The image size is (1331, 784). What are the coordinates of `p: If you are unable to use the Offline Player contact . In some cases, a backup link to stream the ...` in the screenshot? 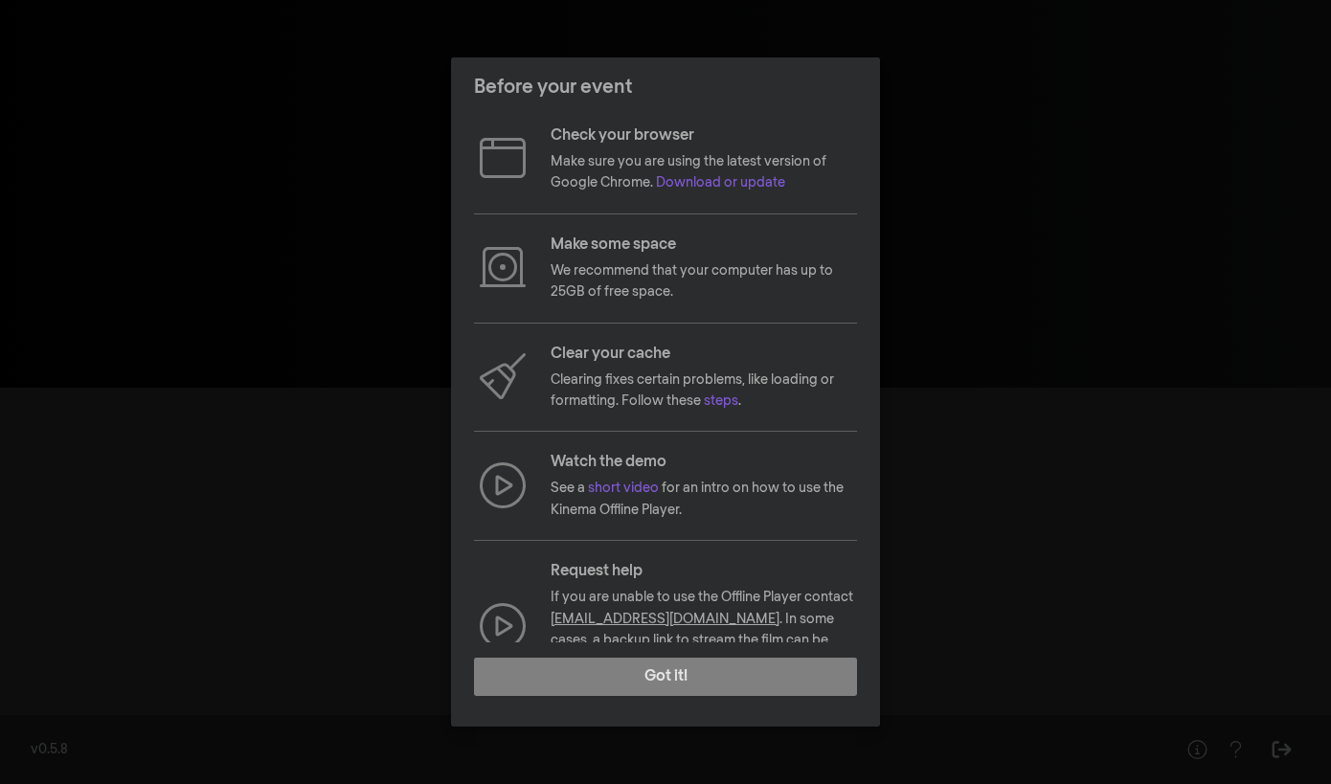 It's located at (704, 640).